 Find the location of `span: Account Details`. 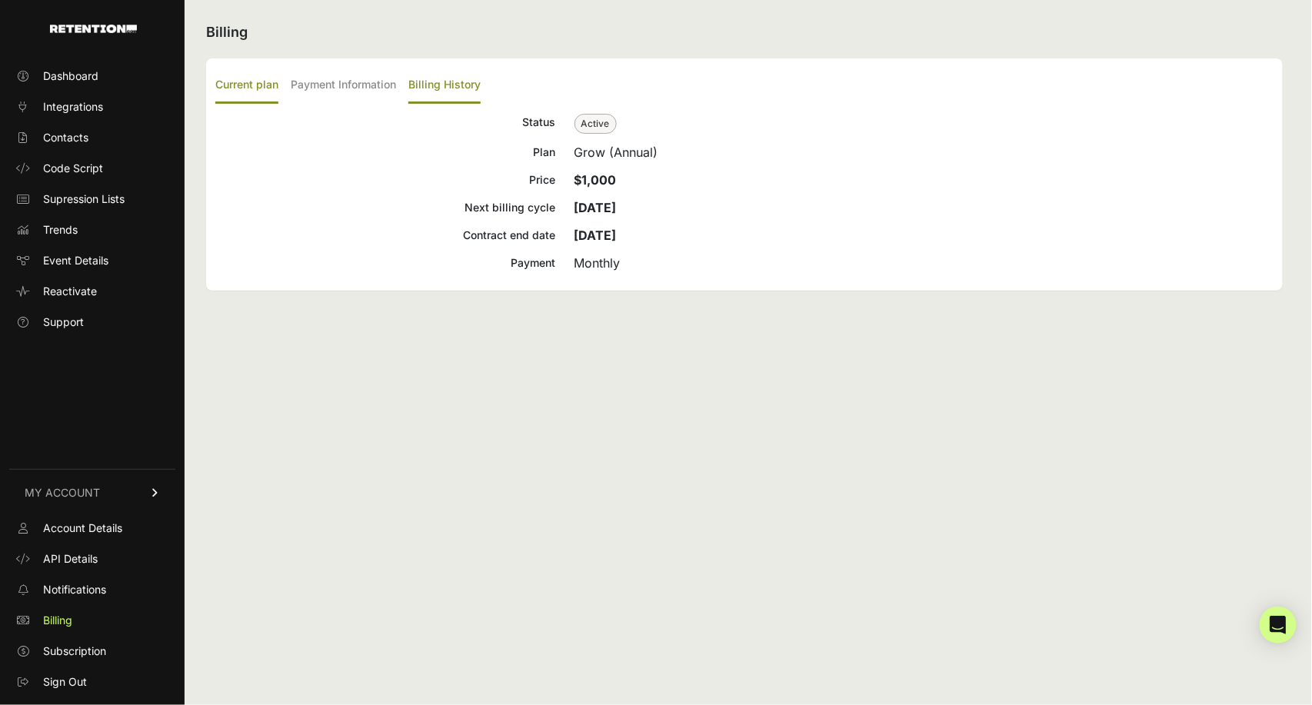

span: Account Details is located at coordinates (82, 528).